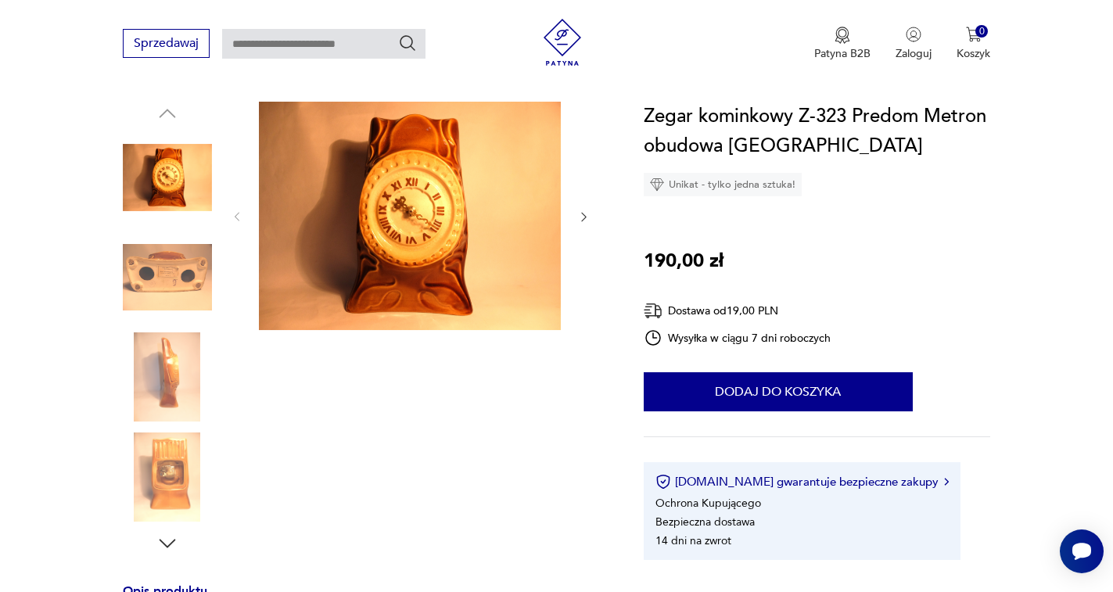  I want to click on img: Ikona dostawy, so click(653, 310).